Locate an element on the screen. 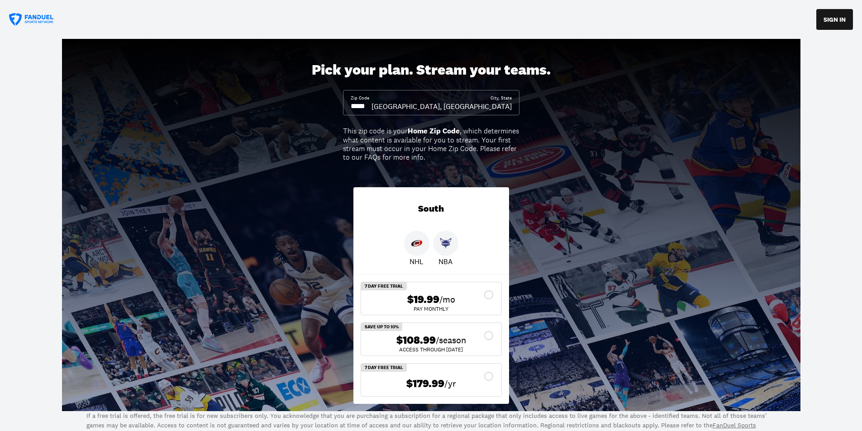 This screenshot has width=862, height=431. span: $19.99 is located at coordinates (423, 299).